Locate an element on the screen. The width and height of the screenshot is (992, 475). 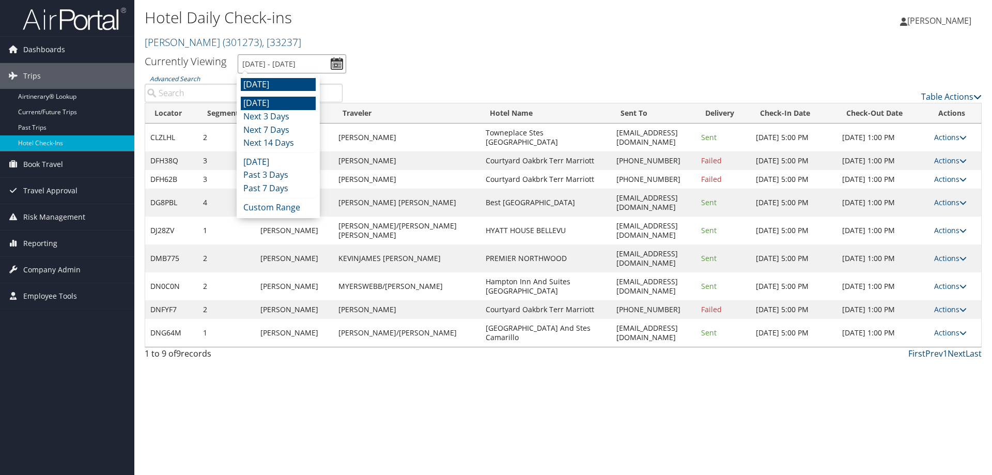
span: Trips is located at coordinates (32, 76).